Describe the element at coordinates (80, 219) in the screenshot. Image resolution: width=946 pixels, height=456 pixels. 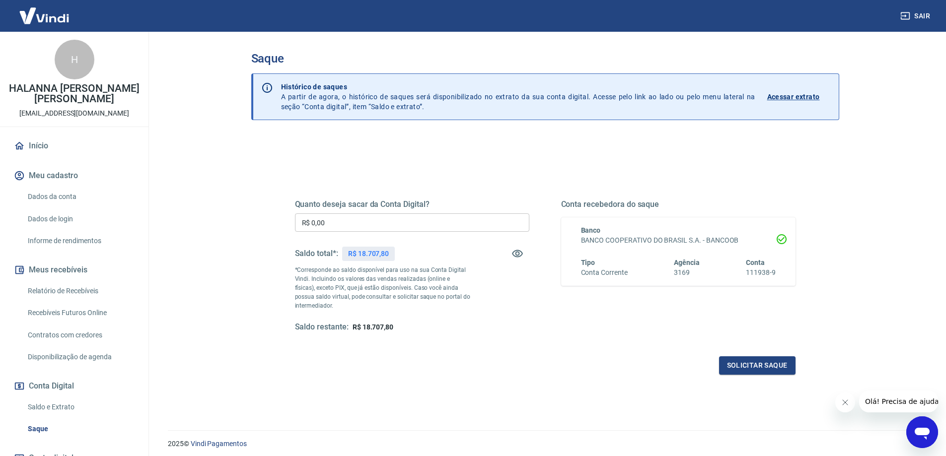
I see `a: Dados de login` at that location.